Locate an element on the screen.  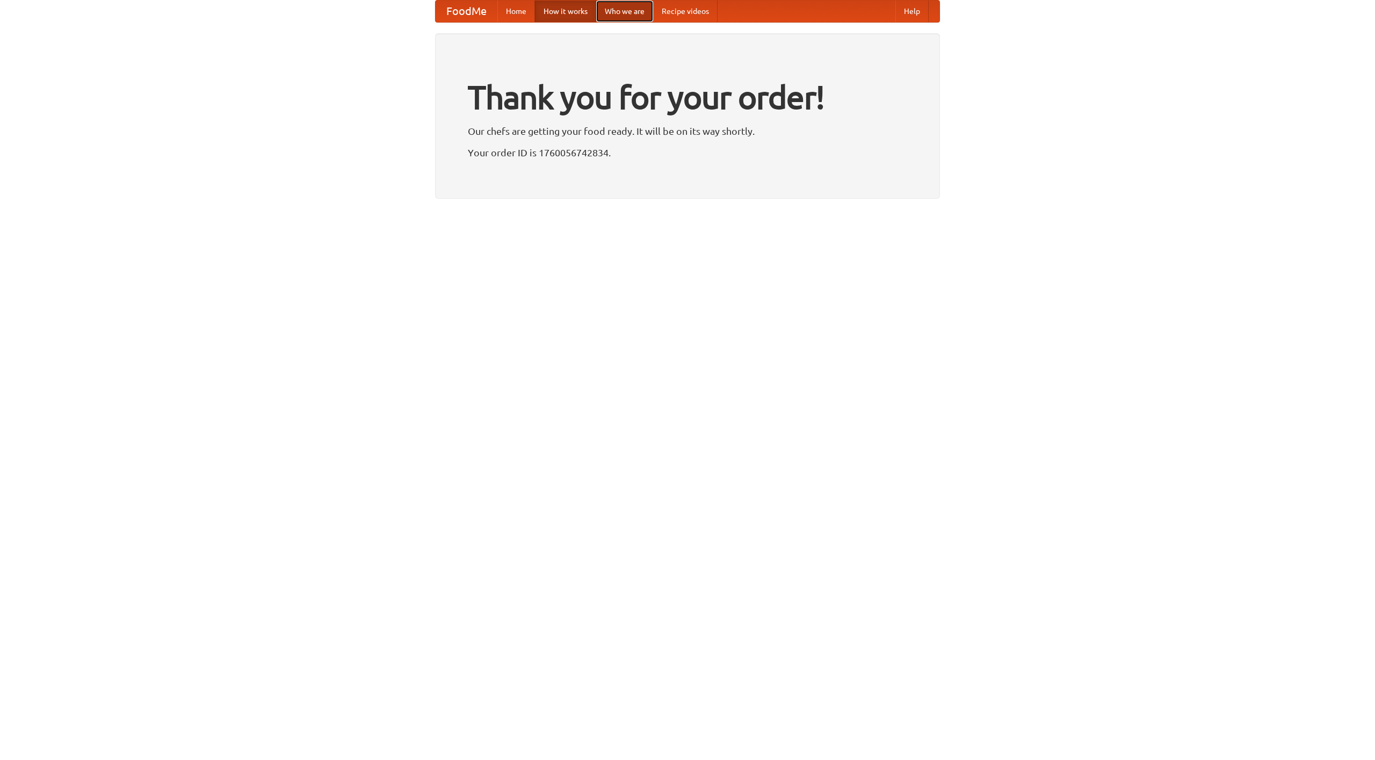
a: Who we are is located at coordinates (625, 11).